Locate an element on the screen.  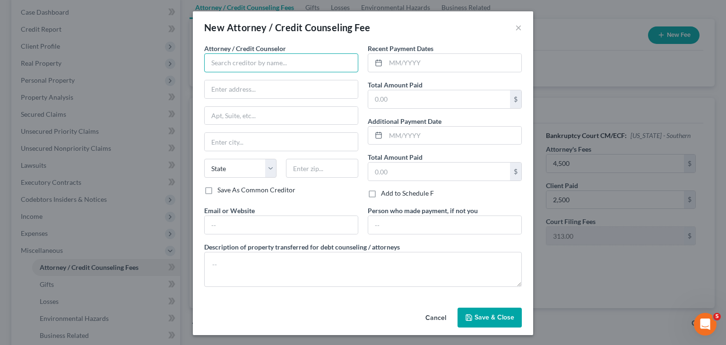
label: Add to Schedule F is located at coordinates (407, 193).